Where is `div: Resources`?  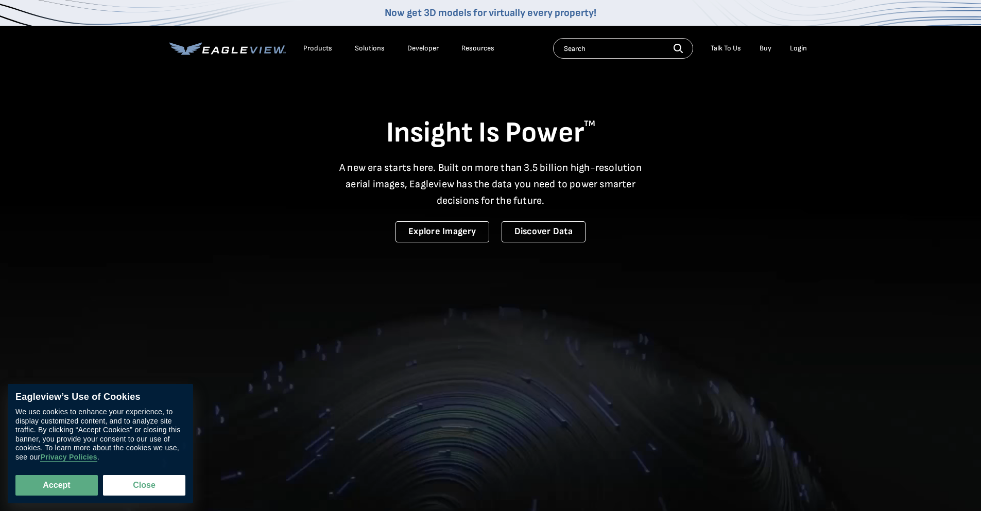
div: Resources is located at coordinates (478, 48).